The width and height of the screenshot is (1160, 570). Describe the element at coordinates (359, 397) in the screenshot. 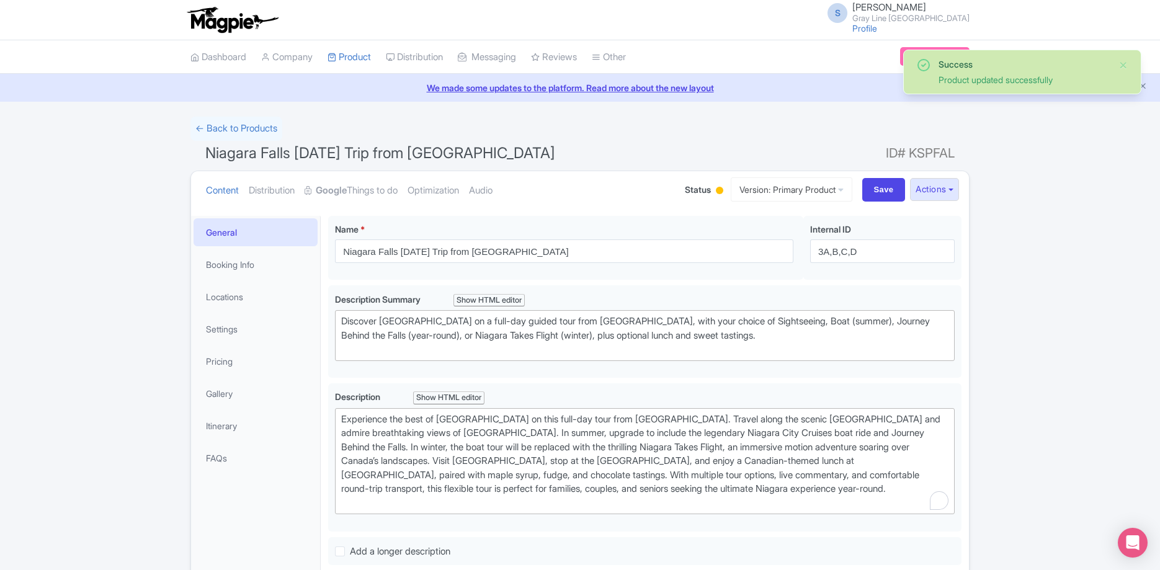

I see `span: Description` at that location.